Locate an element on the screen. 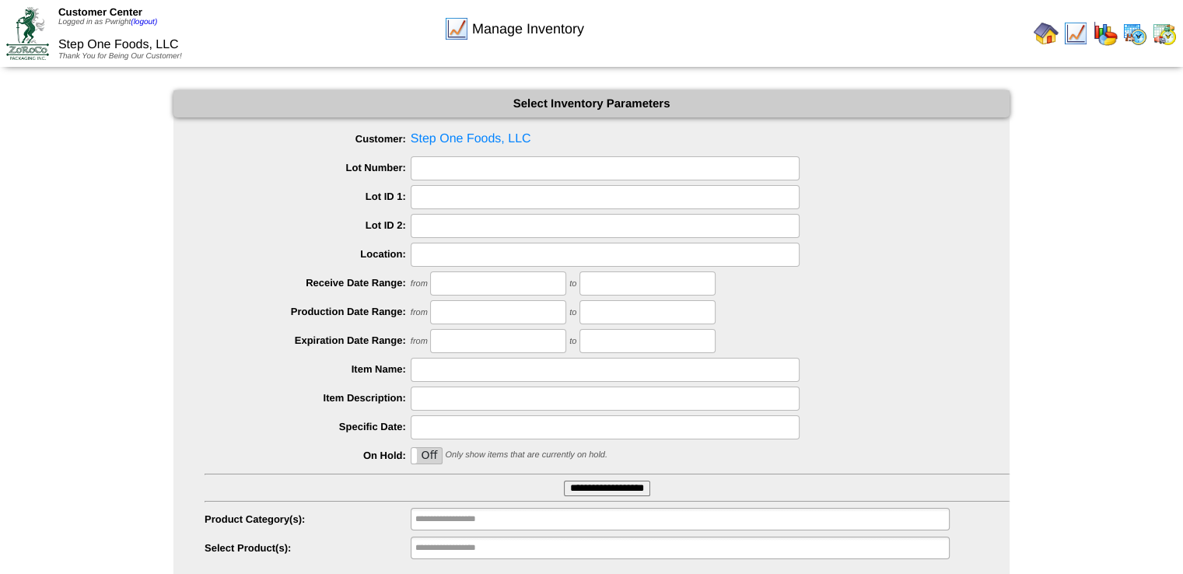 The image size is (1183, 574). label: Item Name: is located at coordinates (307, 369).